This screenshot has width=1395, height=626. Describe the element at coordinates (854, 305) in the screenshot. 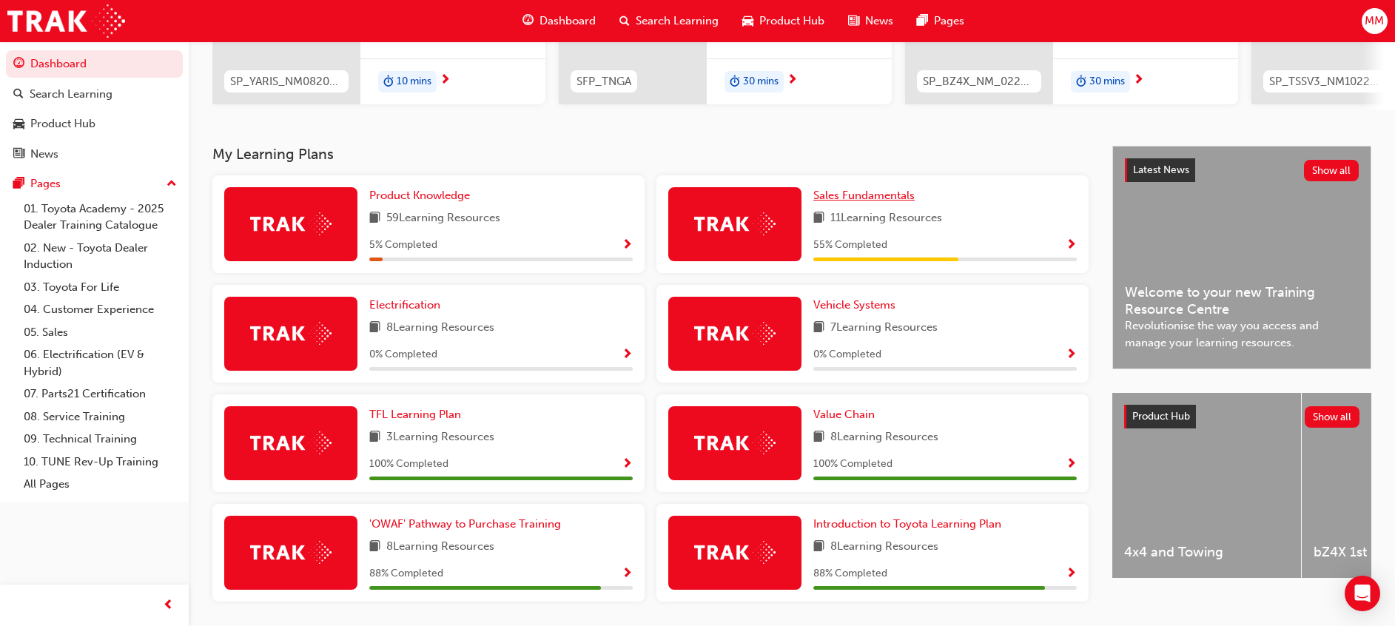

I see `span: Vehicle Systems` at that location.